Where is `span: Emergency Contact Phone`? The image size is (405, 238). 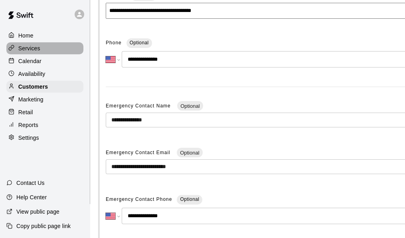
span: Emergency Contact Phone is located at coordinates (139, 199).